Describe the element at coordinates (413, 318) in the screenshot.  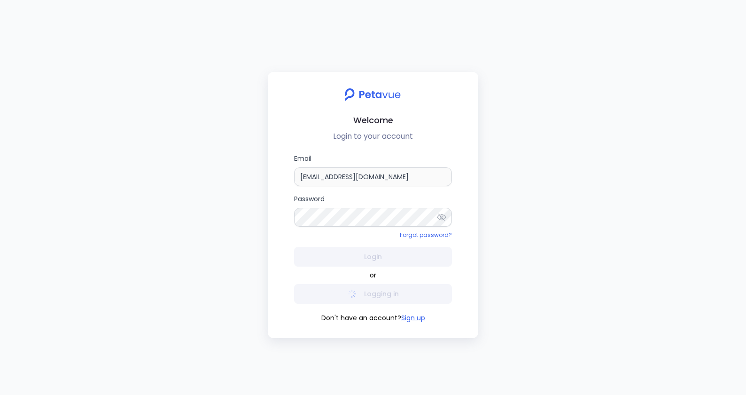
I see `button: Sign up` at that location.